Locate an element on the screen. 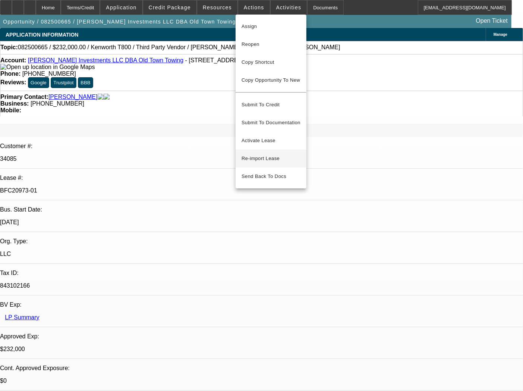 Image resolution: width=523 pixels, height=391 pixels. span: Submit To Credit is located at coordinates (271, 105).